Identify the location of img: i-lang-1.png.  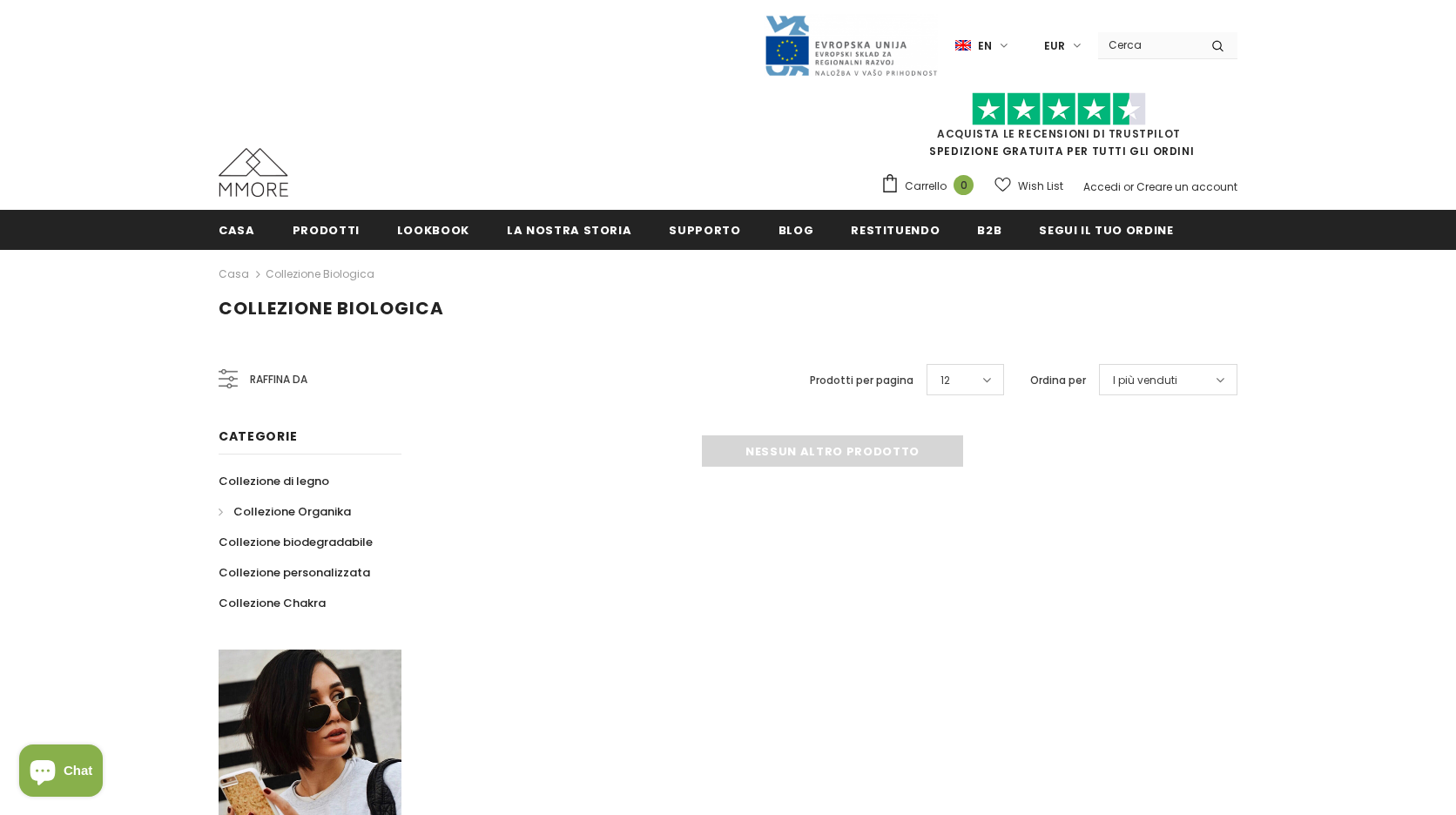
(963, 45).